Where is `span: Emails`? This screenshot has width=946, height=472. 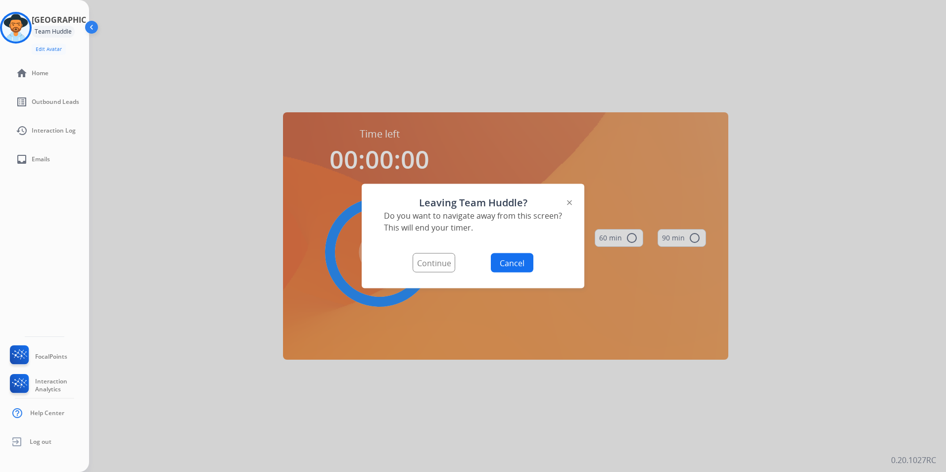
span: Emails is located at coordinates (41, 159).